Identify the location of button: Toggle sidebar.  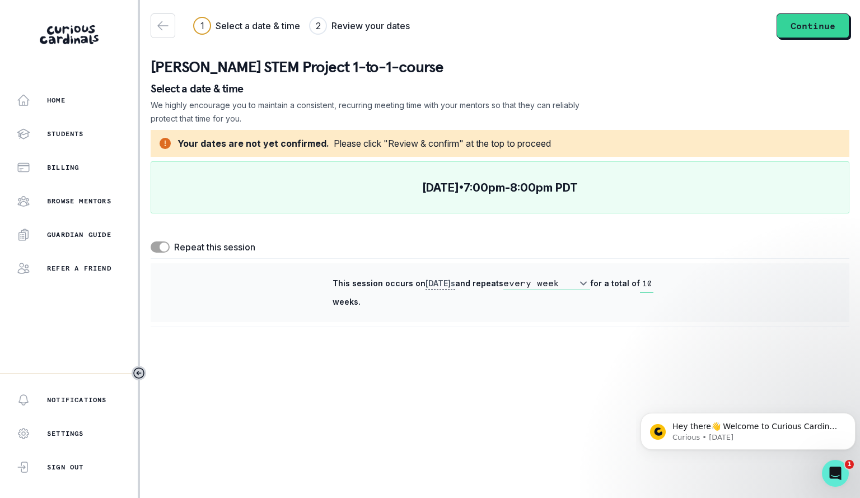
(139, 373).